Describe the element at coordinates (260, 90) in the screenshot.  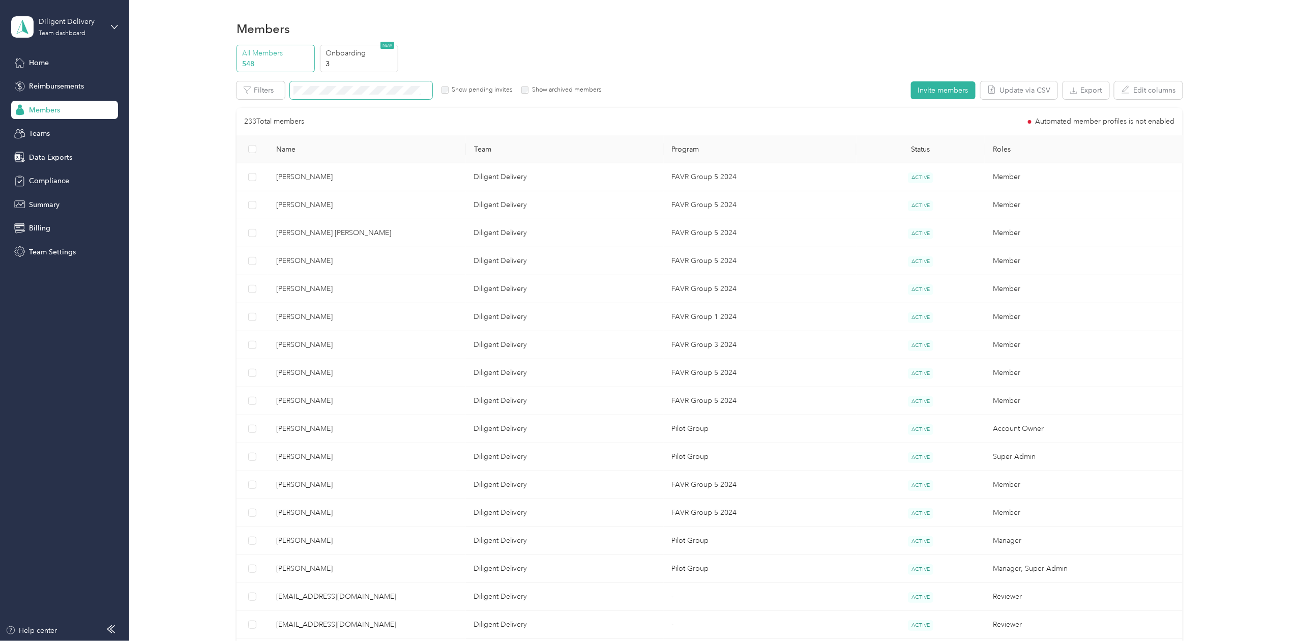
I see `button: Filters` at that location.